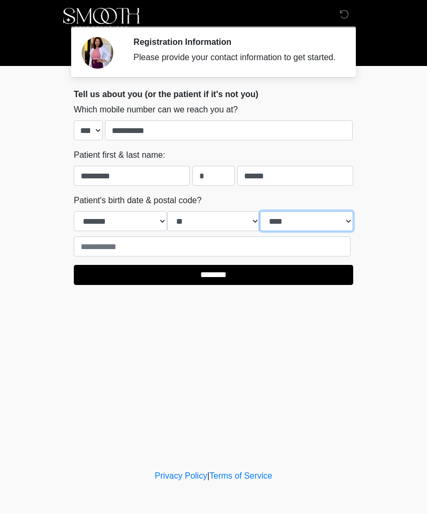 The width and height of the screenshot is (427, 514). What do you see at coordinates (138, 200) in the screenshot?
I see `label: Patient's birth date & postal code?` at bounding box center [138, 200].